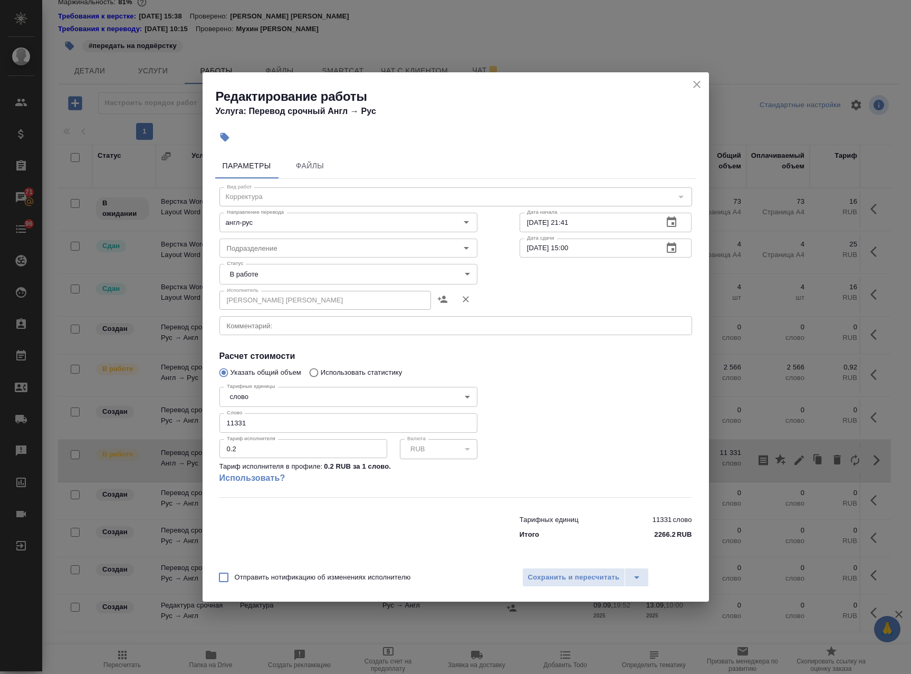 This screenshot has width=911, height=674. What do you see at coordinates (247, 166) in the screenshot?
I see `span: Параметры` at bounding box center [247, 166].